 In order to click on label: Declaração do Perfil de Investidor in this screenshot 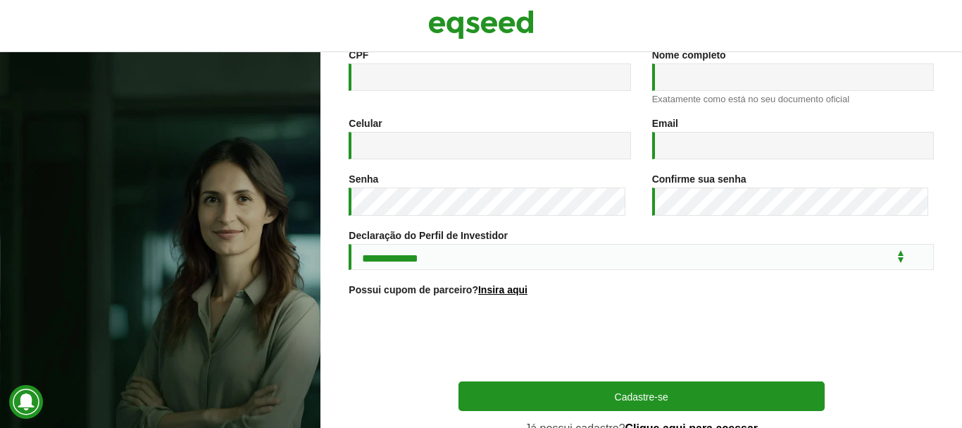, I will do `click(428, 235)`.